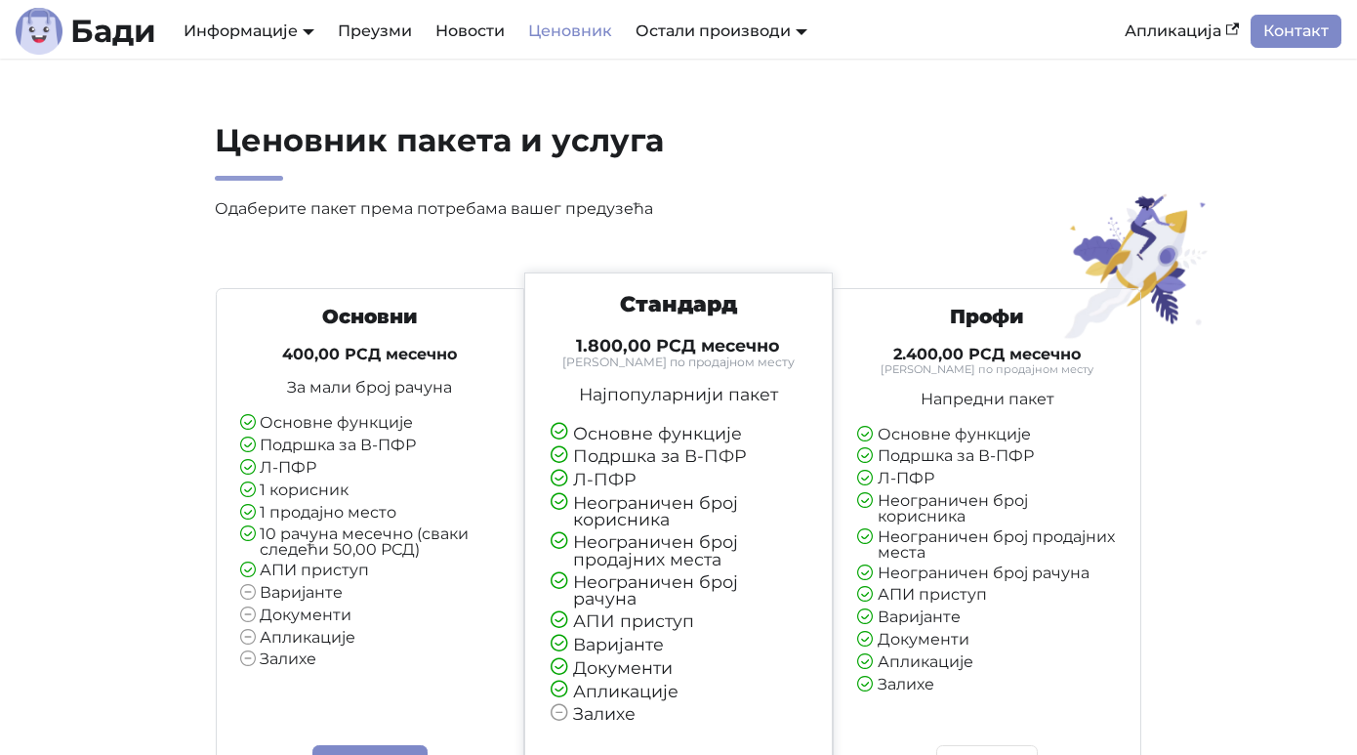  I want to click on a: Ценовник, so click(570, 31).